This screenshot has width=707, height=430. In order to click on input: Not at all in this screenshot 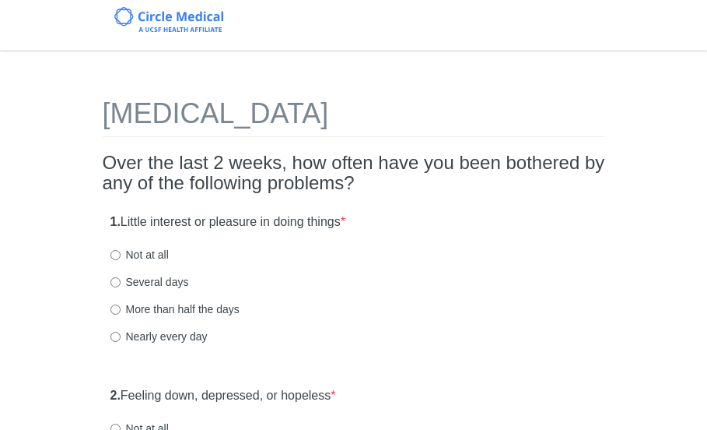, I will do `click(115, 254)`.